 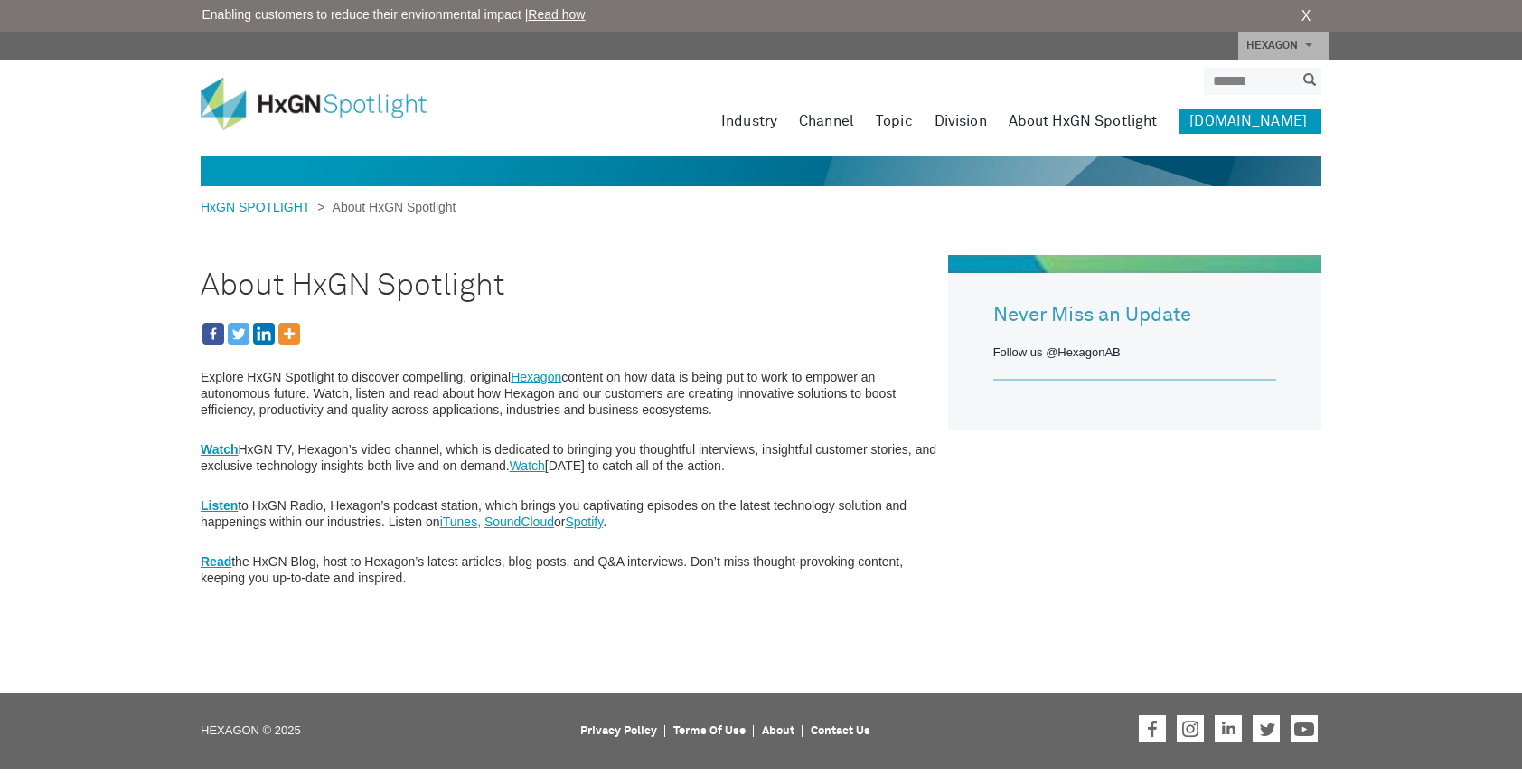 I want to click on a: Spotify, so click(x=584, y=521).